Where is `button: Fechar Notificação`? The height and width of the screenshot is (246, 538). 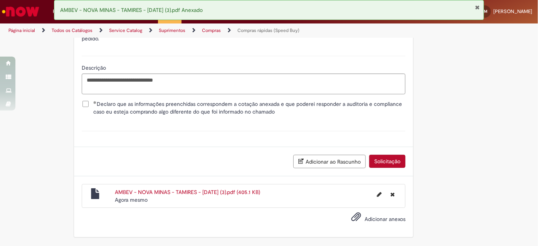
button: Fechar Notificação is located at coordinates (477, 7).